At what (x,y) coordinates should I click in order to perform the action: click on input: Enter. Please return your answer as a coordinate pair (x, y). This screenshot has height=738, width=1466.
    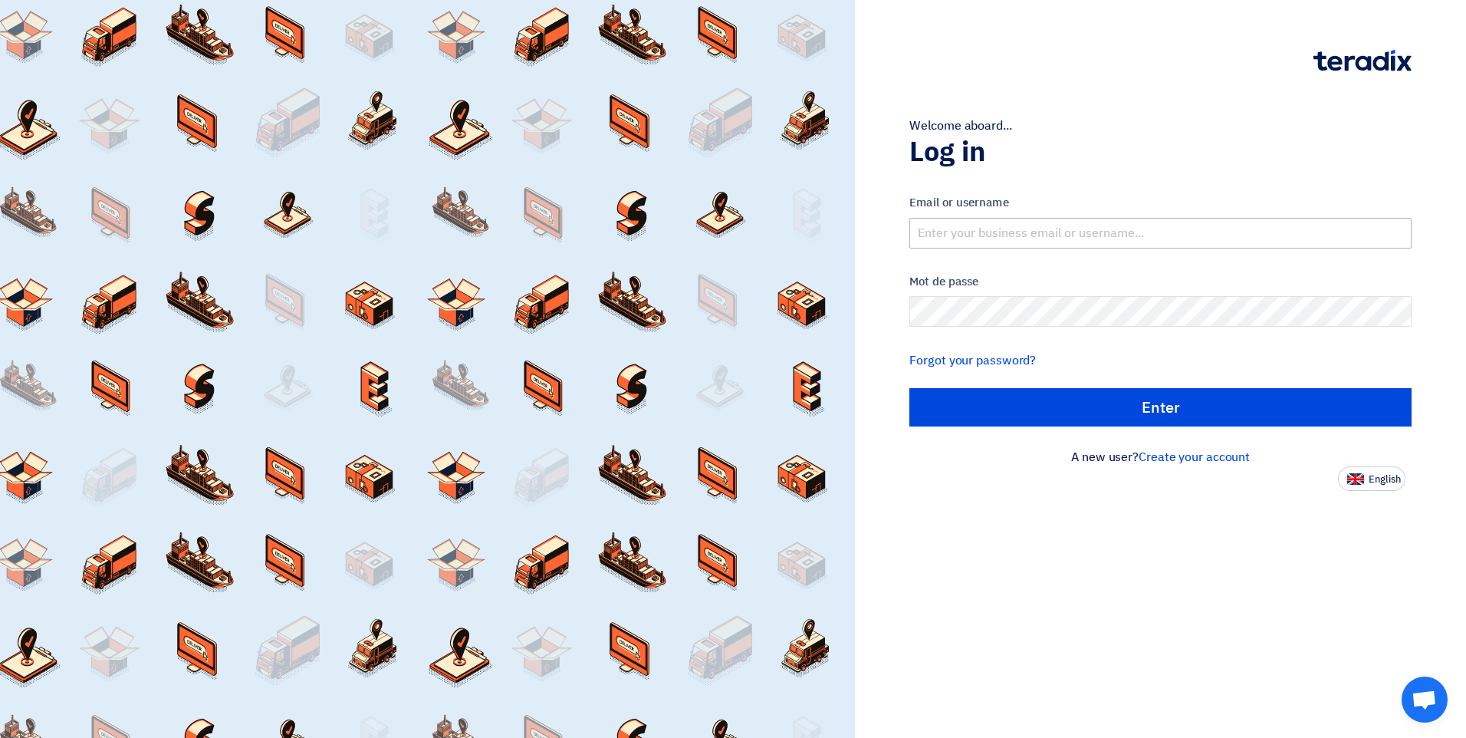
    Looking at the image, I should click on (1160, 407).